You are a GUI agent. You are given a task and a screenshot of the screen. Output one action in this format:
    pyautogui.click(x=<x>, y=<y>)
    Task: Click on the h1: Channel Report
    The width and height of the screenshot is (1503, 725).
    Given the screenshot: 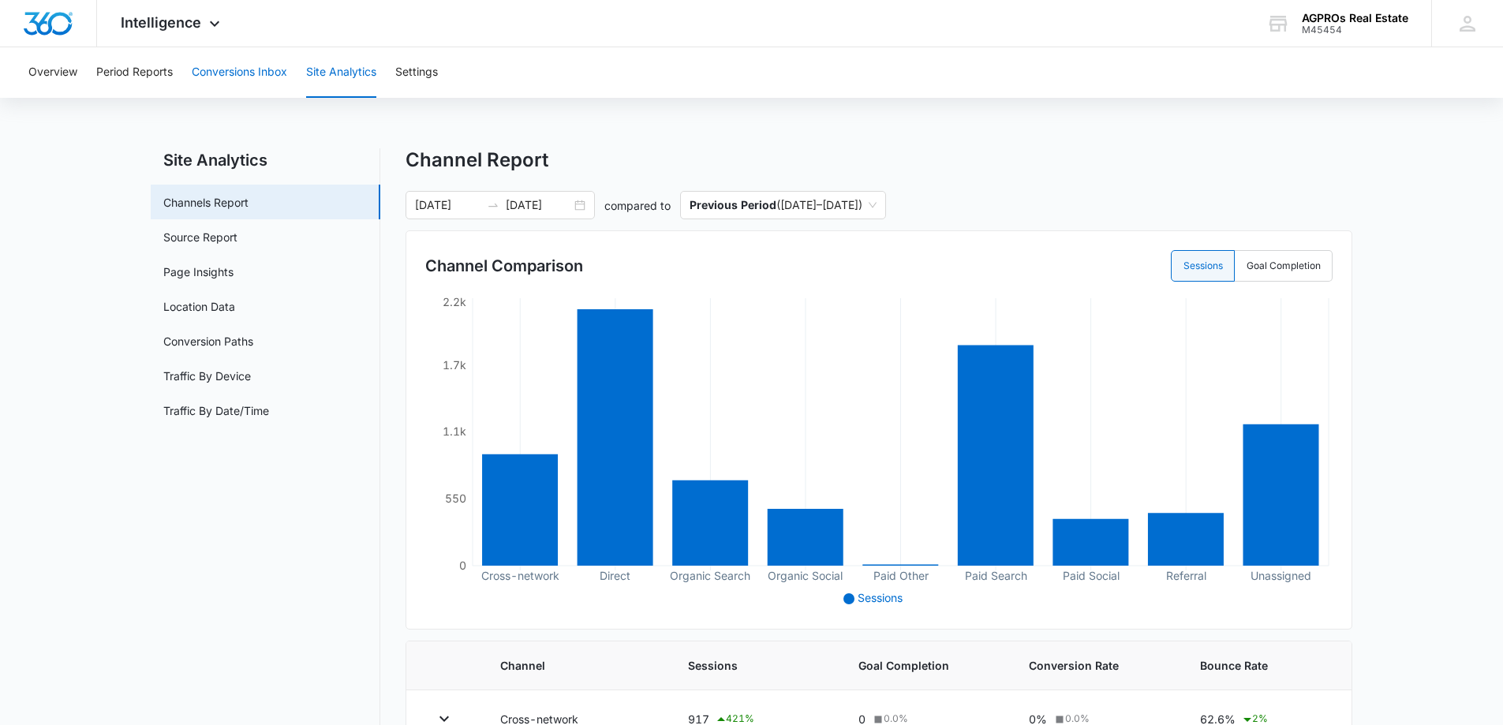 What is the action you would take?
    pyautogui.click(x=477, y=160)
    